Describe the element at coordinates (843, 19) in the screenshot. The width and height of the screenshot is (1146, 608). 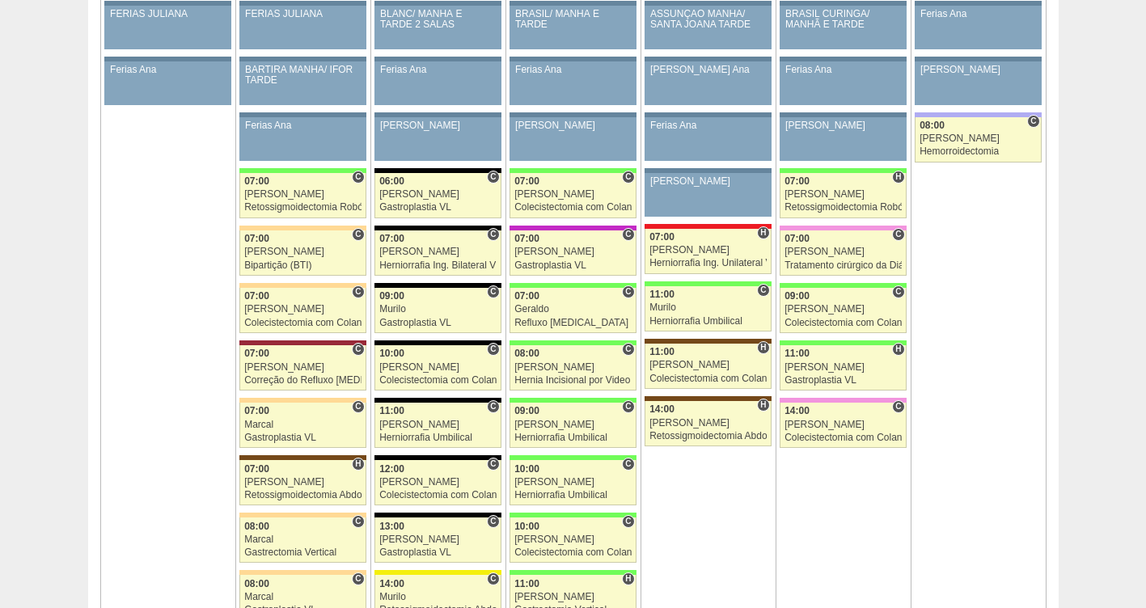
I see `div: BRASIL CURINGA/ MANHÃ E TARDE` at that location.